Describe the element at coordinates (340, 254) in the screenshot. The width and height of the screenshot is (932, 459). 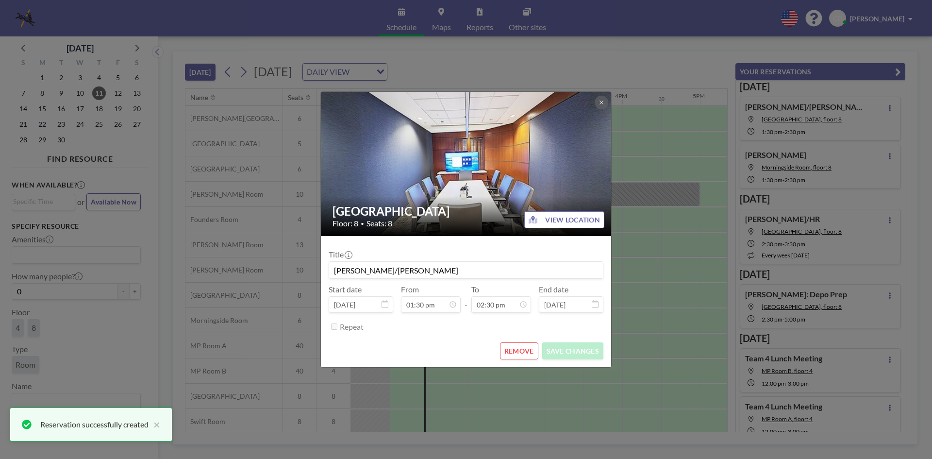
I see `label: Title` at that location.